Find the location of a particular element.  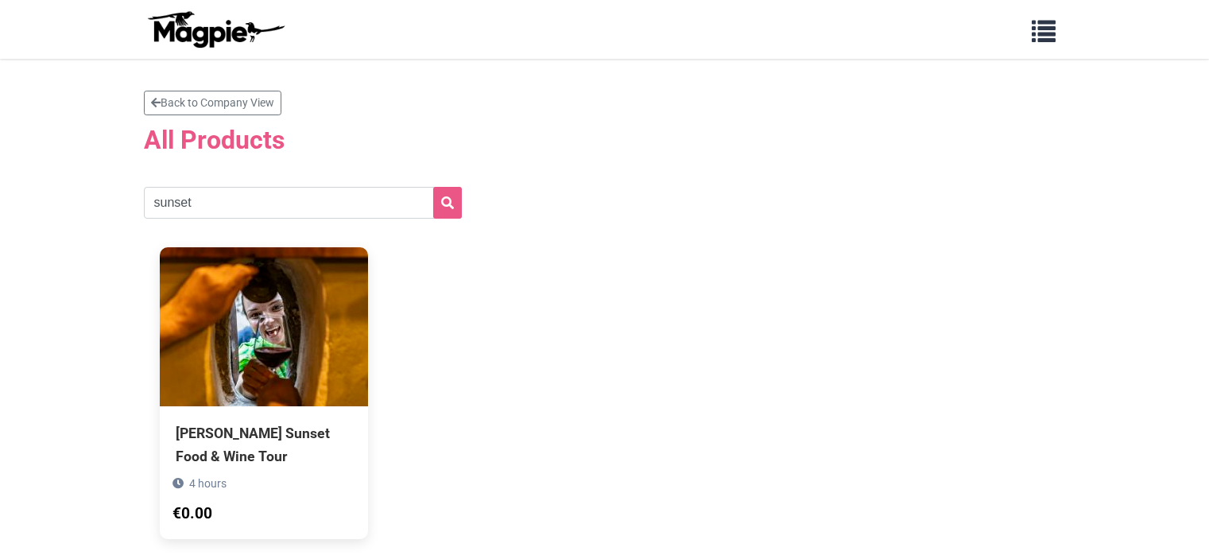

img: logo-ab69f6fb50320c5b225c76a69d11143b.png is located at coordinates (215, 29).